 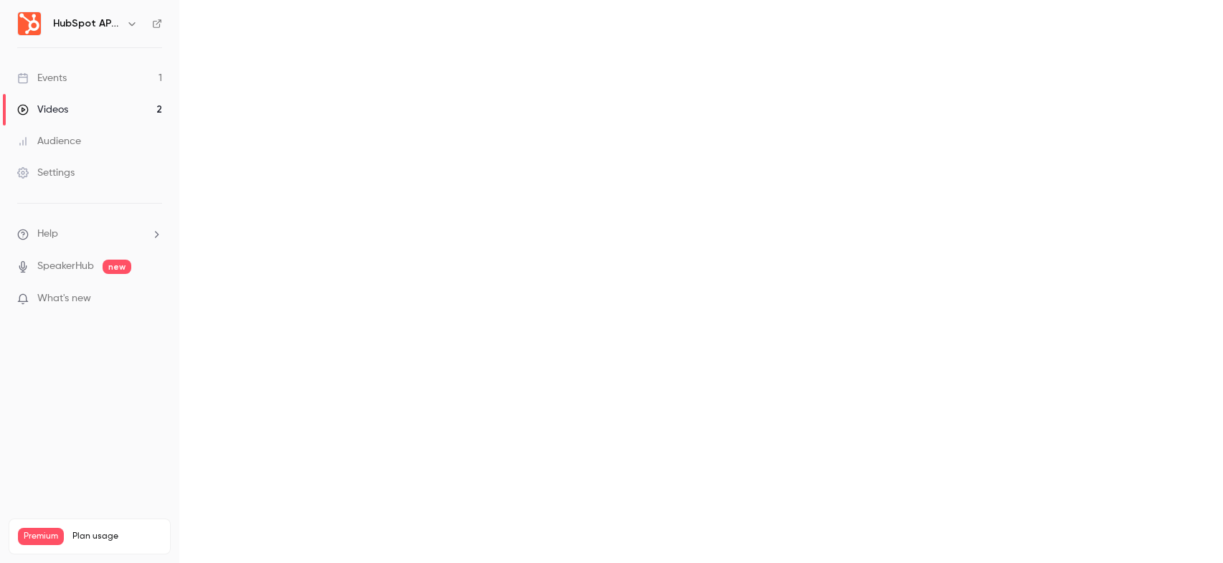 I want to click on a: SpeakerHub, so click(x=65, y=266).